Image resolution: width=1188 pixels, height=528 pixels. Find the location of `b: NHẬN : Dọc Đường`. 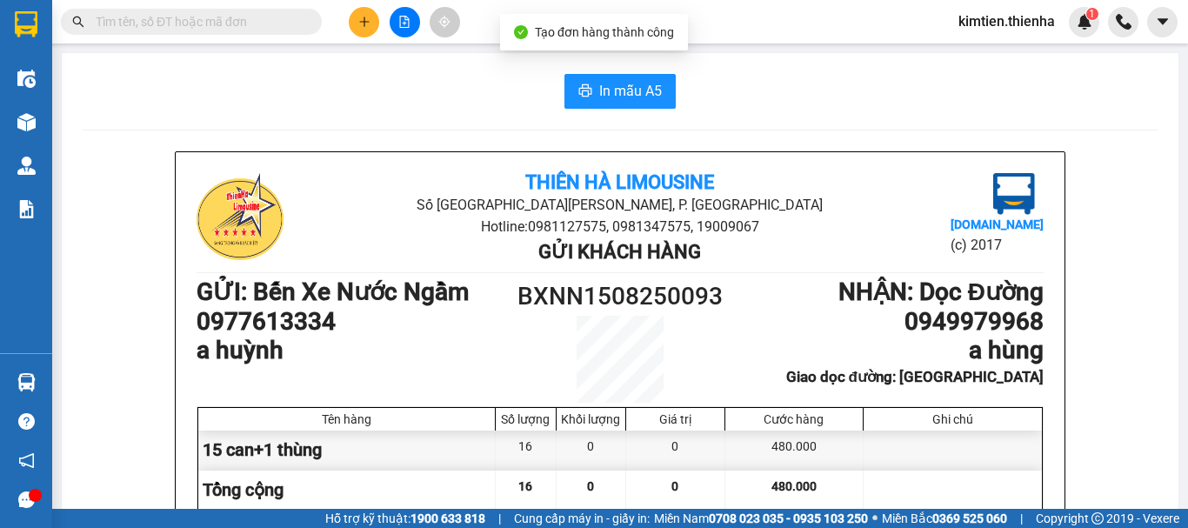

b: NHẬN : Dọc Đường is located at coordinates (941, 291).